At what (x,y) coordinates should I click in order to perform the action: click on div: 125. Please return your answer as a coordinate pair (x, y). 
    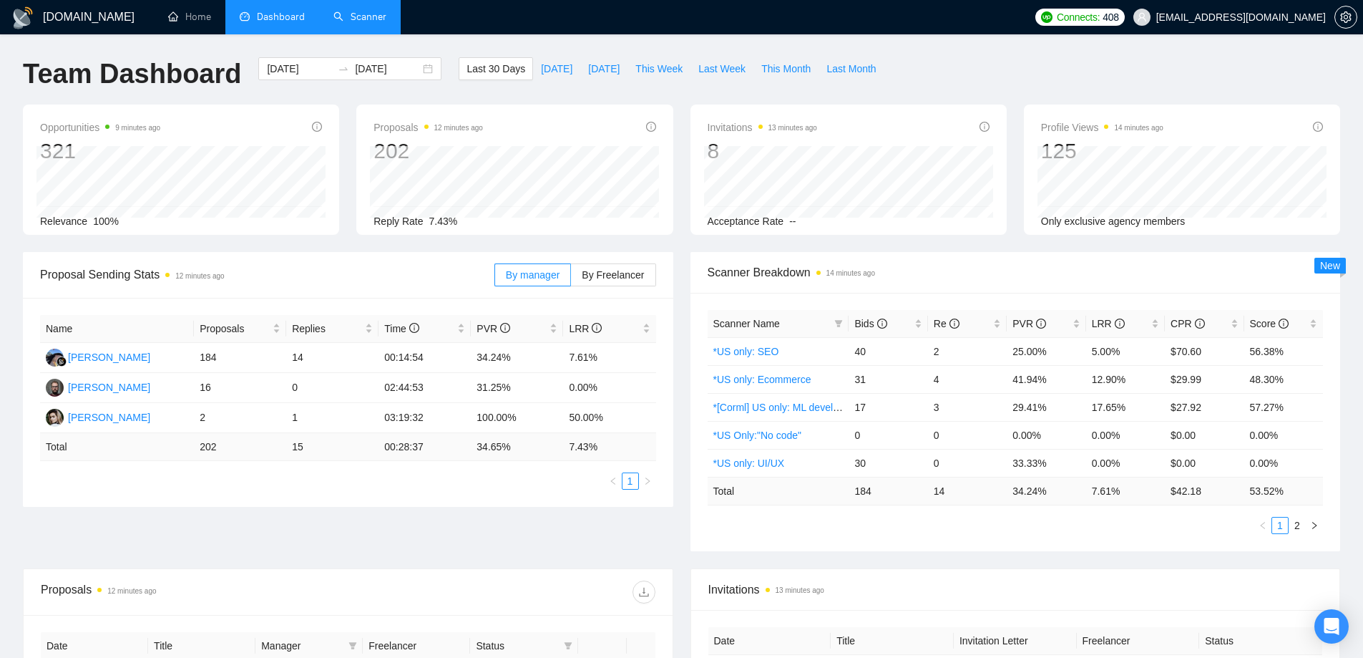
    Looking at the image, I should click on (1102, 151).